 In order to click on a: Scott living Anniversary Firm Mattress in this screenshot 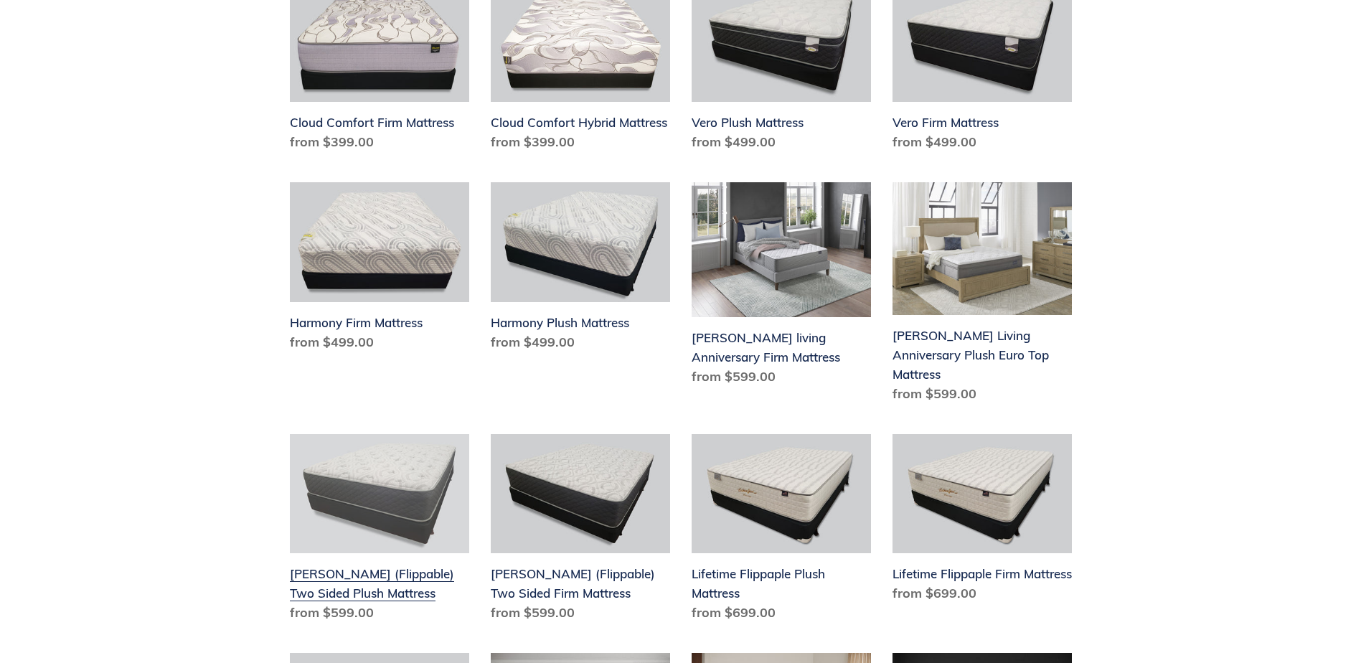, I will do `click(781, 287)`.